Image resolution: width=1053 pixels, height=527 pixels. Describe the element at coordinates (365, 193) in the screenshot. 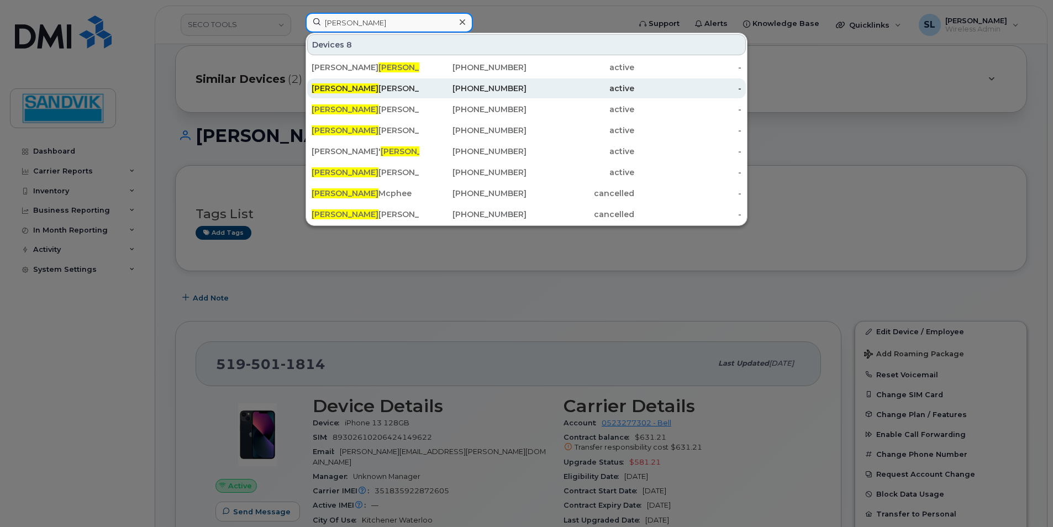

I see `div: Mcphee` at that location.